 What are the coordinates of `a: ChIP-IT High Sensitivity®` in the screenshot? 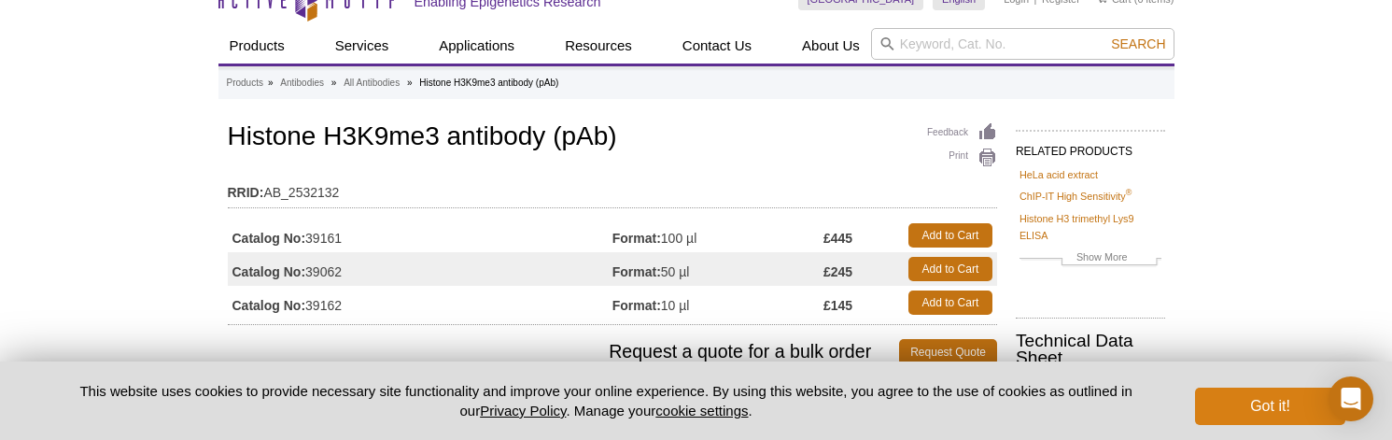 It's located at (1076, 196).